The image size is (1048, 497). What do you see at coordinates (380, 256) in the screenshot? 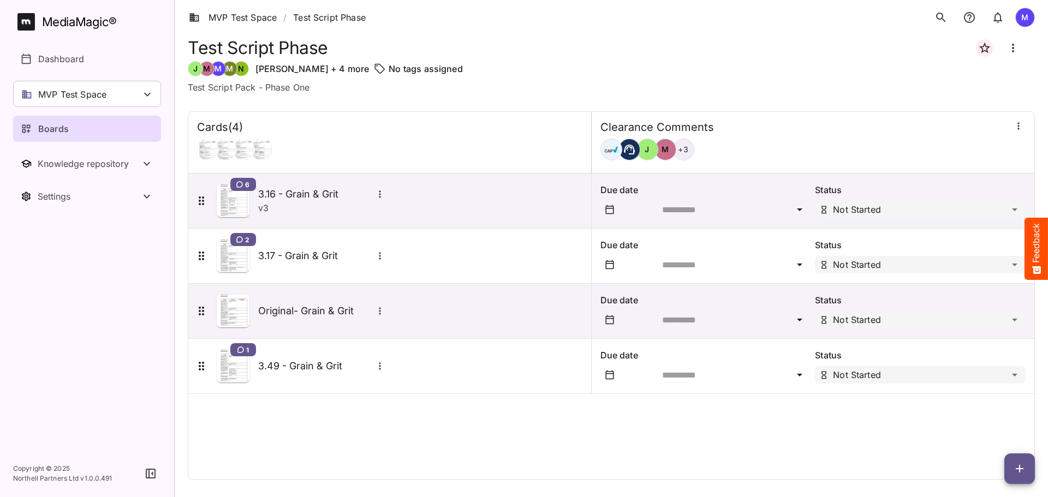
I see `button: More options for 3.17 - Grain & Grit` at bounding box center [380, 256].